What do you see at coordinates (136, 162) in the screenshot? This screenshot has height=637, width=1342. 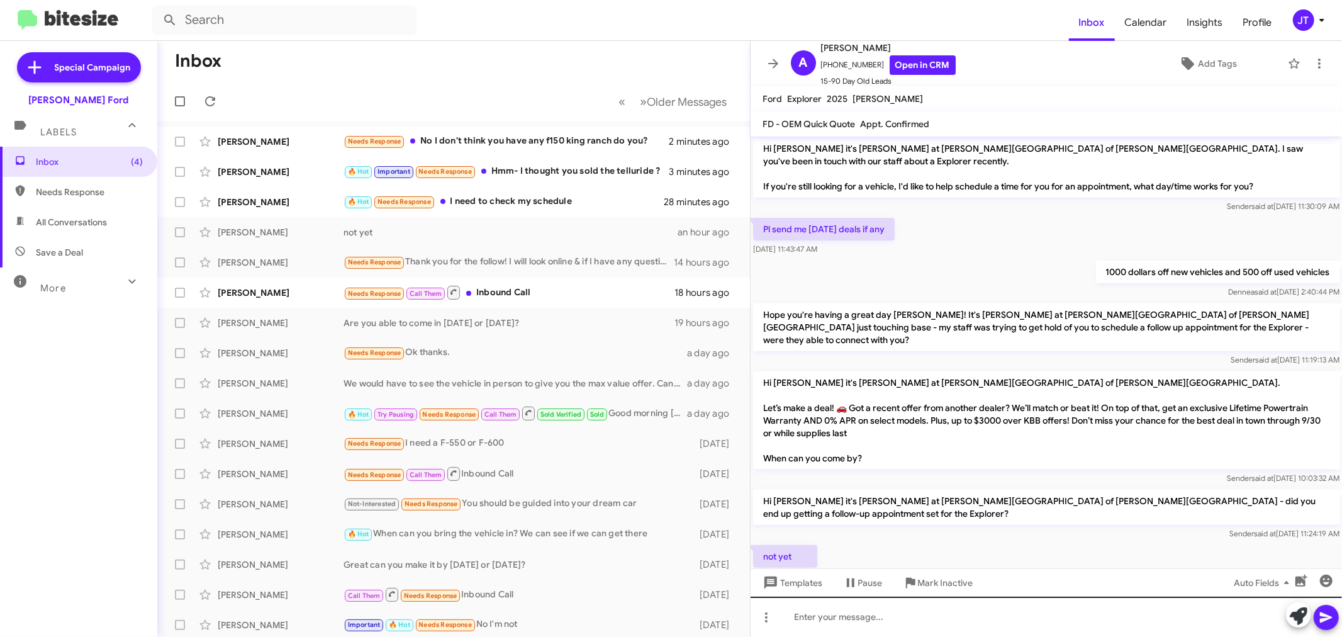 I see `span: (4)` at bounding box center [136, 162].